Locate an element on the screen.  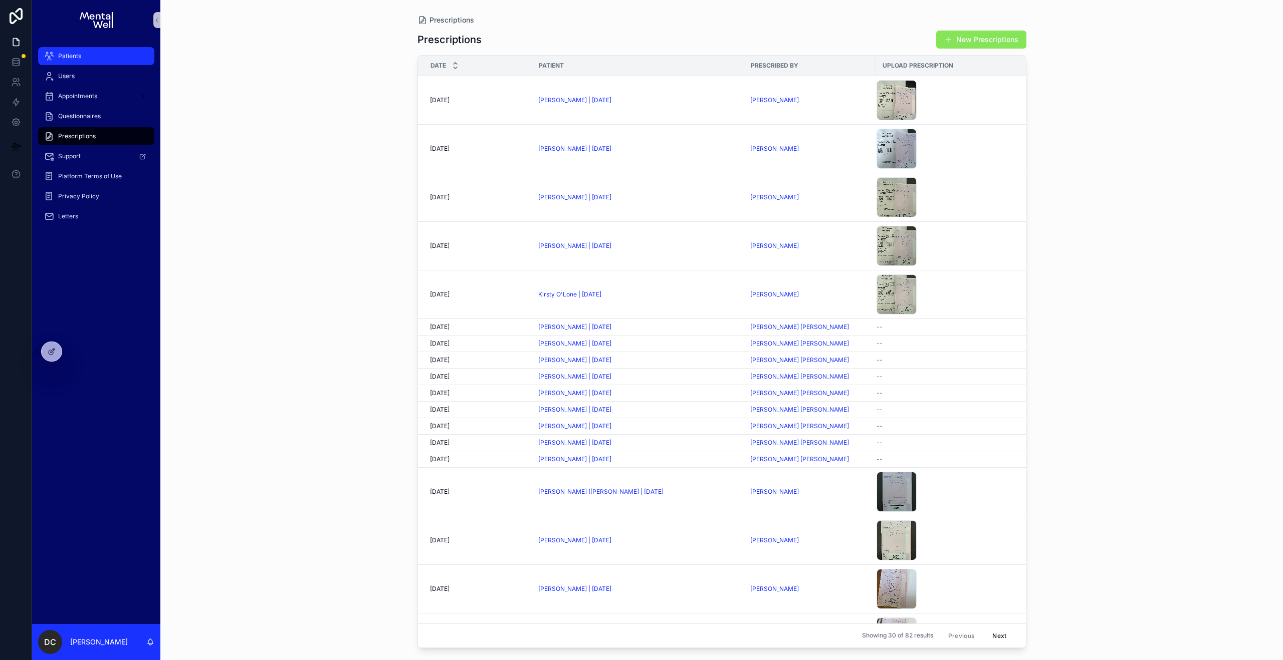
a: Letters is located at coordinates (96, 216).